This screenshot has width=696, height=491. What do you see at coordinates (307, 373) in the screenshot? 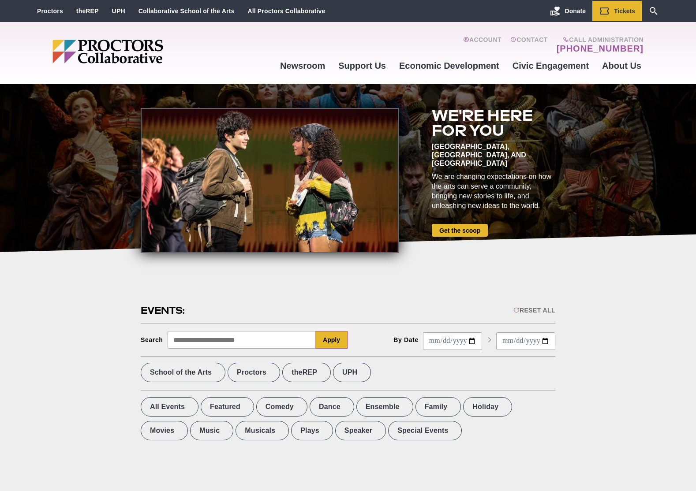
I see `label: theREP` at bounding box center [307, 373].